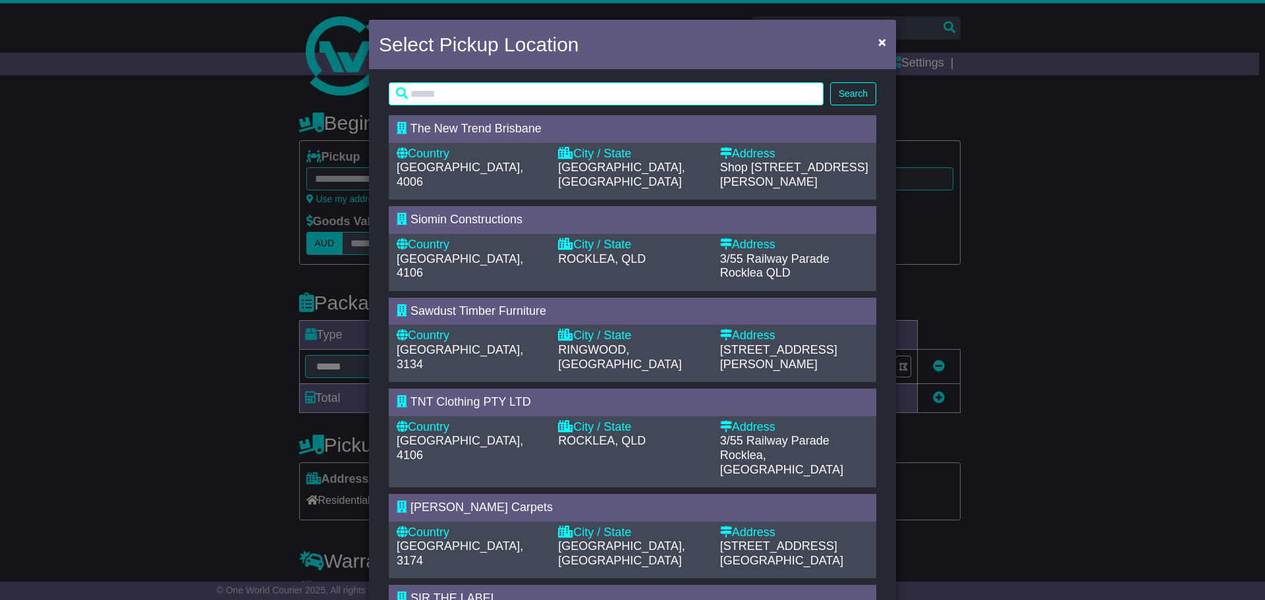  What do you see at coordinates (755, 273) in the screenshot?
I see `span: Rocklea QLD` at bounding box center [755, 273].